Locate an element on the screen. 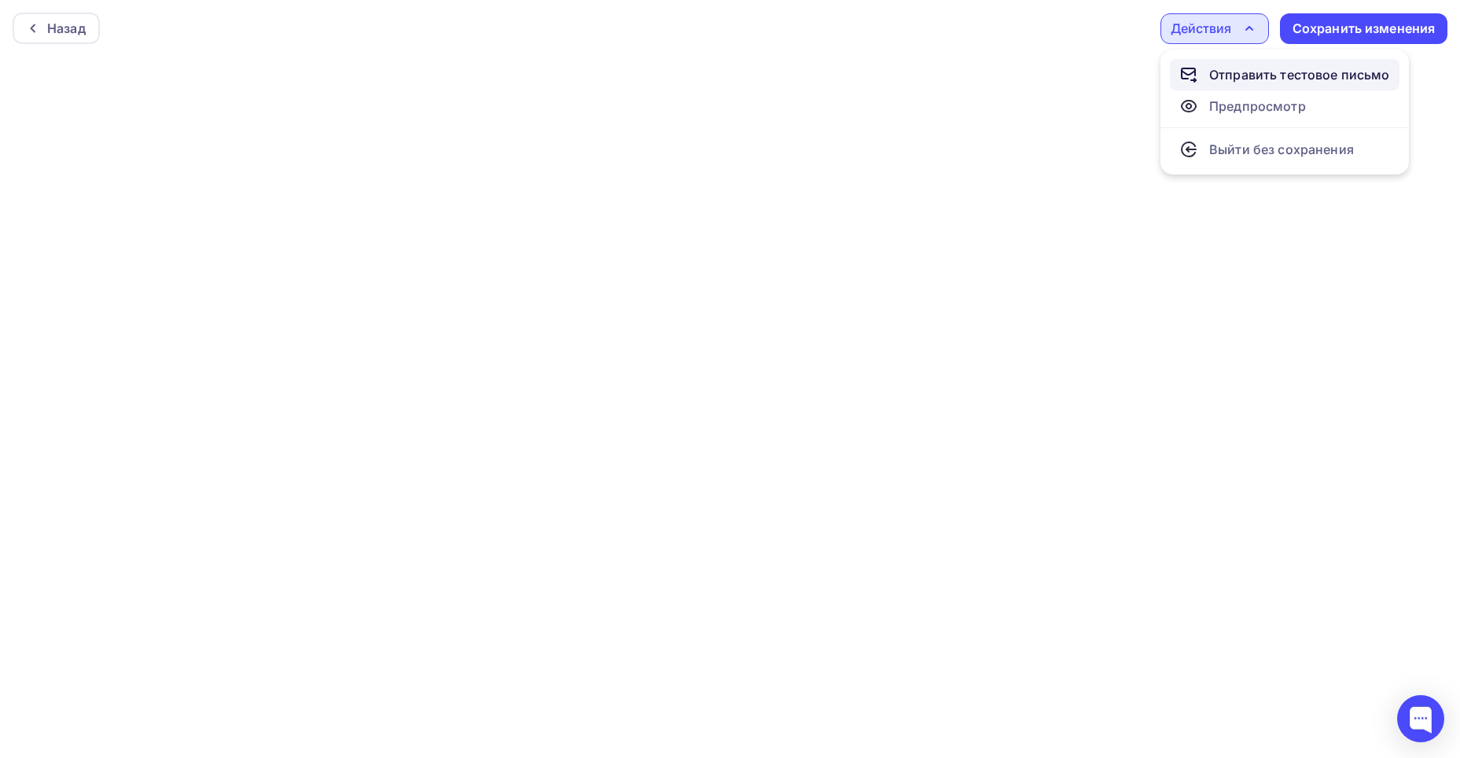 This screenshot has height=758, width=1460. div: Действия is located at coordinates (1201, 28).